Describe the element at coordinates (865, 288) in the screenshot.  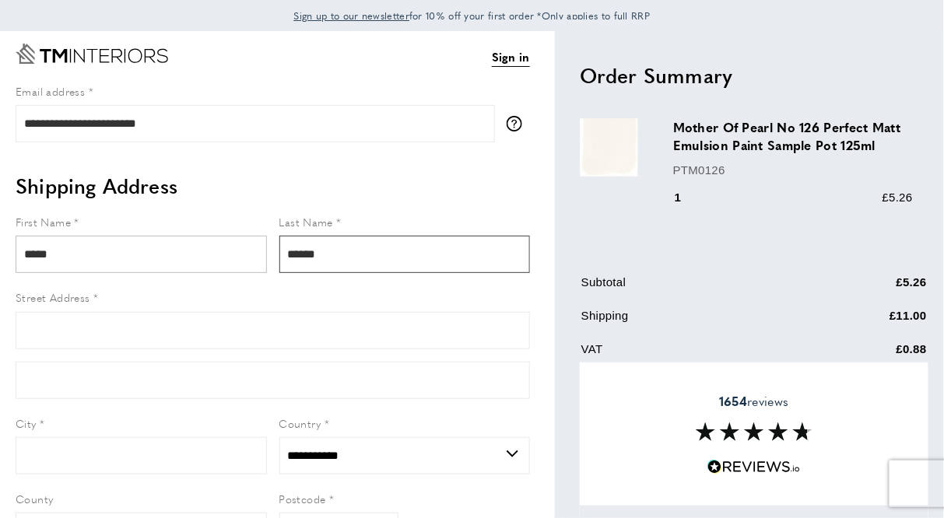
I see `td: £5.26` at that location.